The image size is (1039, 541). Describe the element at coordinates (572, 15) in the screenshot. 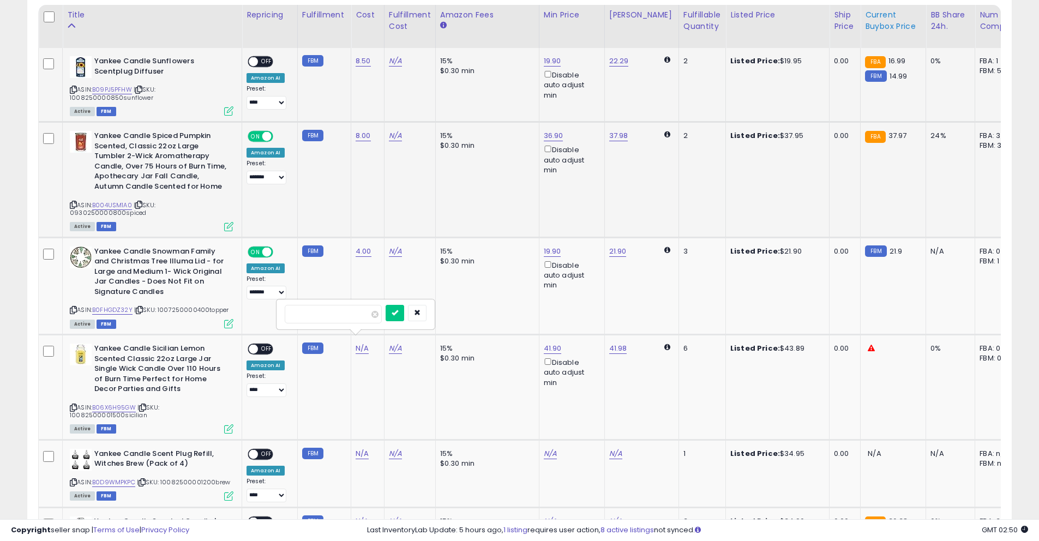

I see `div: Min Price` at that location.